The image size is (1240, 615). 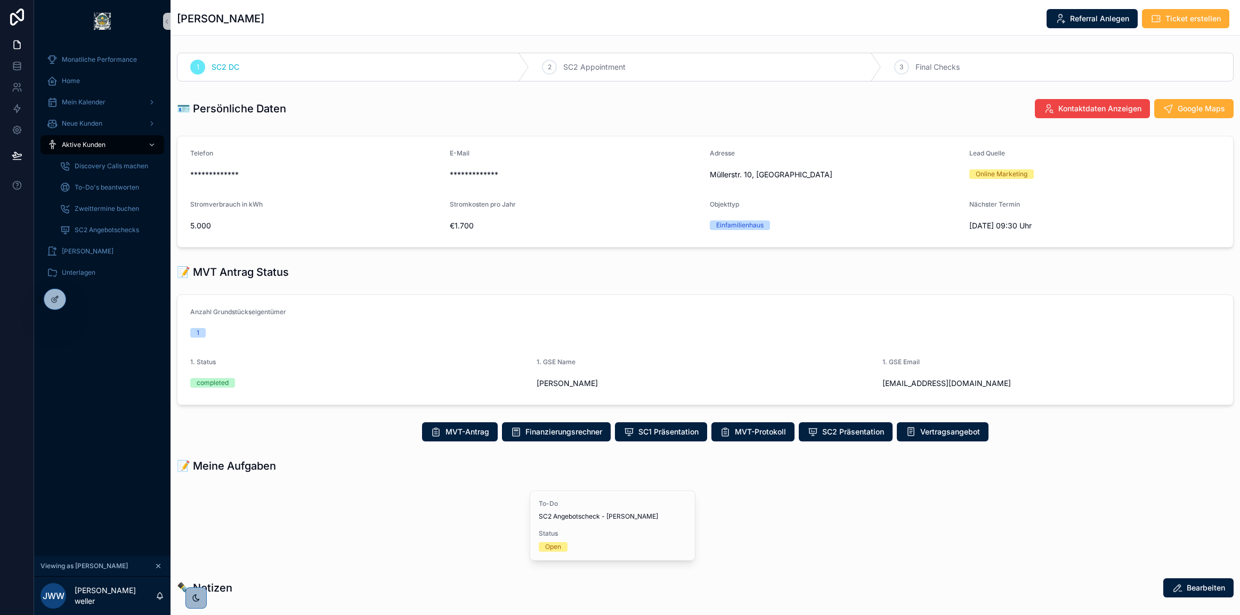 I want to click on button: Referral Anlegen, so click(x=1092, y=19).